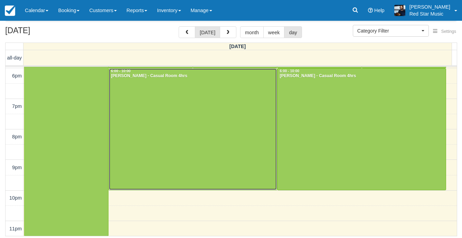  Describe the element at coordinates (16, 228) in the screenshot. I see `span: 11pm` at that location.